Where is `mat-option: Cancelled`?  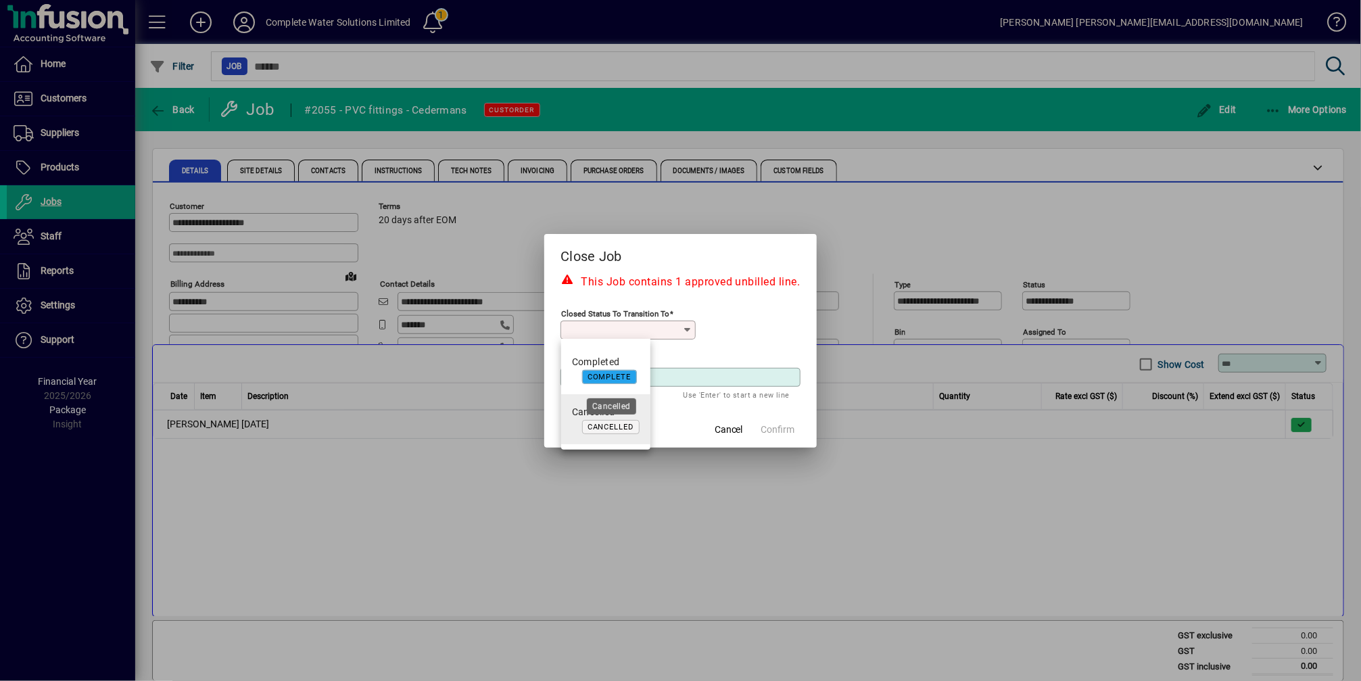 mat-option: Cancelled is located at coordinates (606, 419).